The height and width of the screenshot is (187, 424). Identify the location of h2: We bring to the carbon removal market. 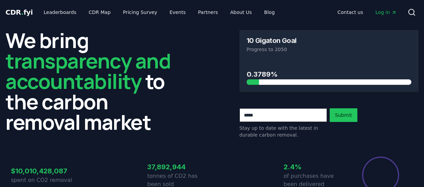
(95, 81).